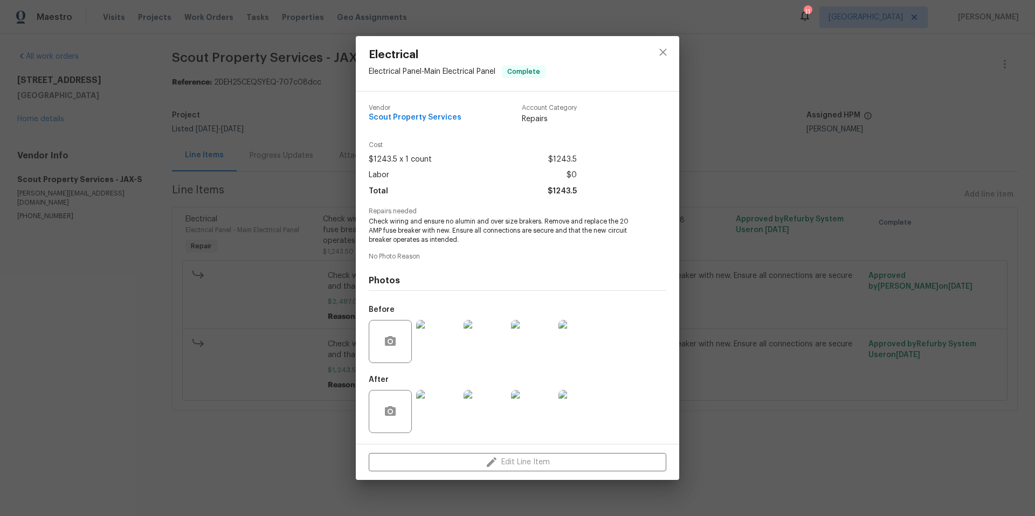 Image resolution: width=1035 pixels, height=516 pixels. I want to click on span: Labor, so click(379, 175).